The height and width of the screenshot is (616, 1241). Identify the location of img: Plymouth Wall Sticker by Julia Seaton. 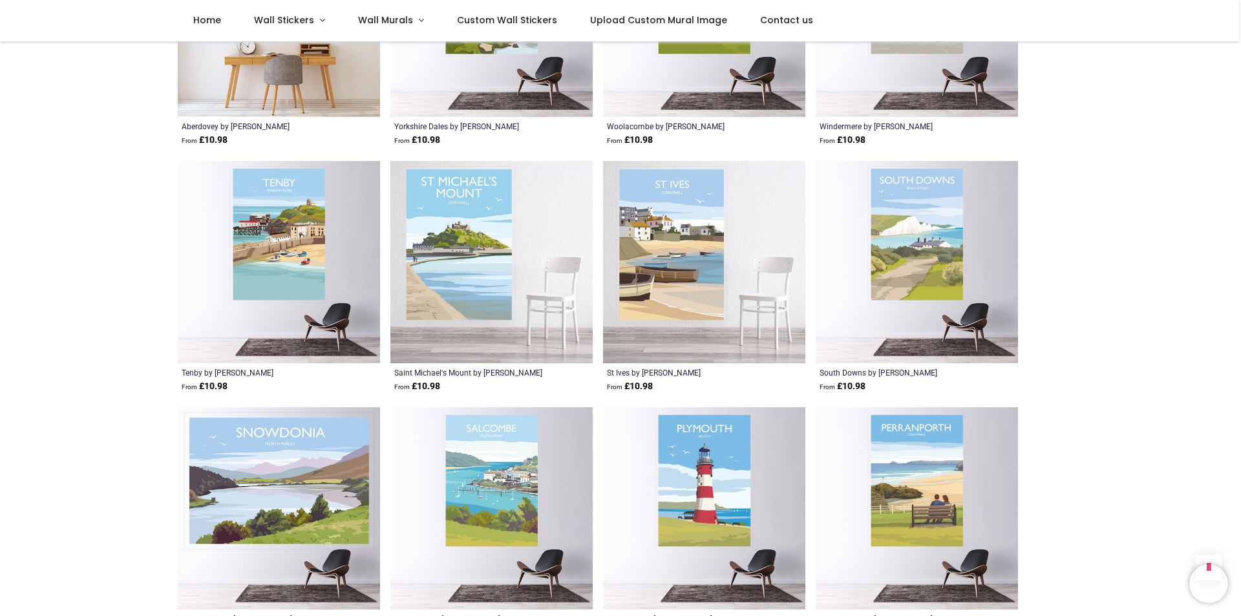
(704, 508).